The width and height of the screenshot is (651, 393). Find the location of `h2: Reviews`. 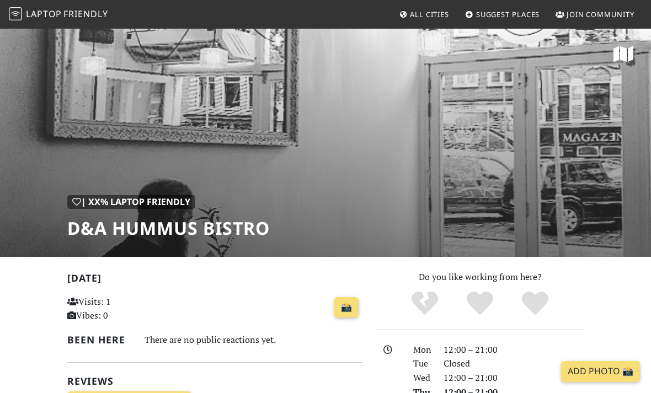

h2: Reviews is located at coordinates (215, 381).